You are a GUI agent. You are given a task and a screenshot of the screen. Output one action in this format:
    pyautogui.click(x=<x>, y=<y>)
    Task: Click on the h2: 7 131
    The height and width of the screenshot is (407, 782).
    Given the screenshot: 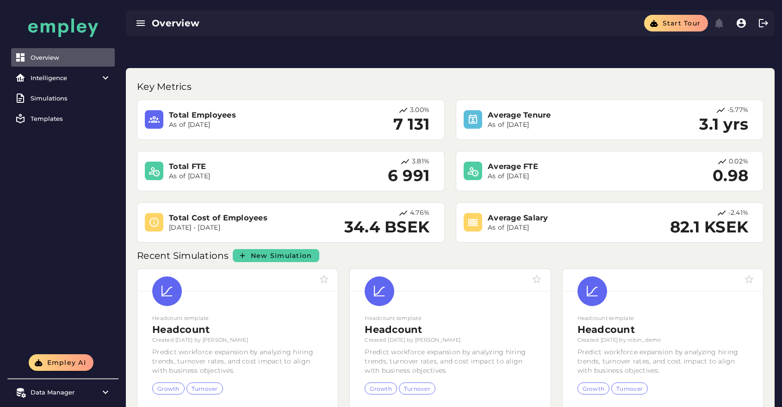 What is the action you would take?
    pyautogui.click(x=411, y=124)
    